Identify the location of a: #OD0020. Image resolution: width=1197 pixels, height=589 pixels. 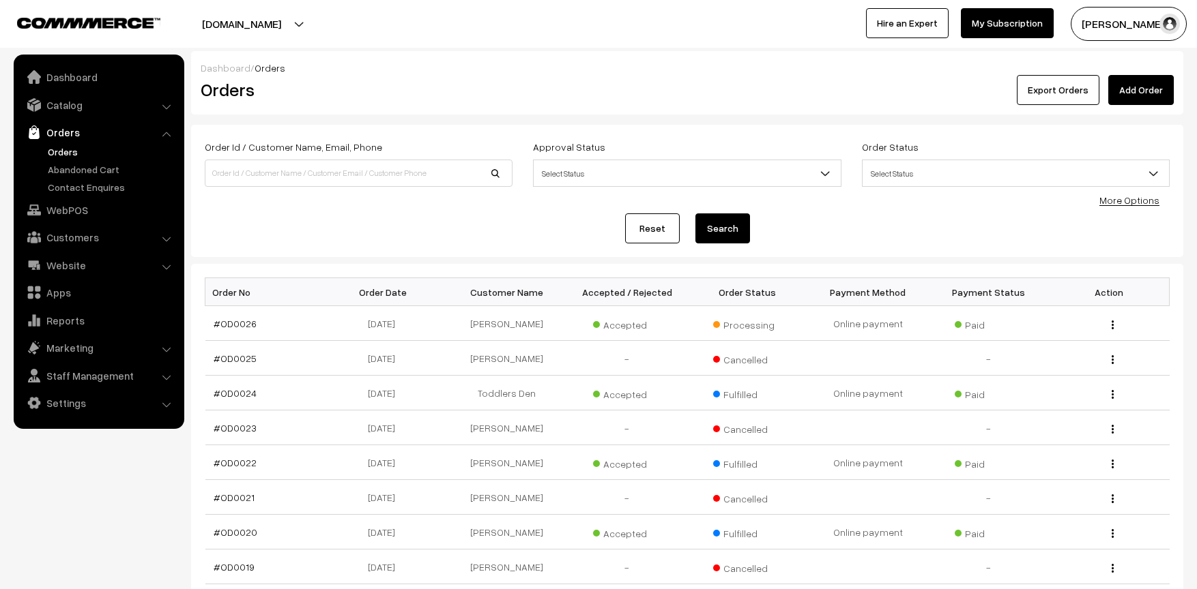
(235, 532).